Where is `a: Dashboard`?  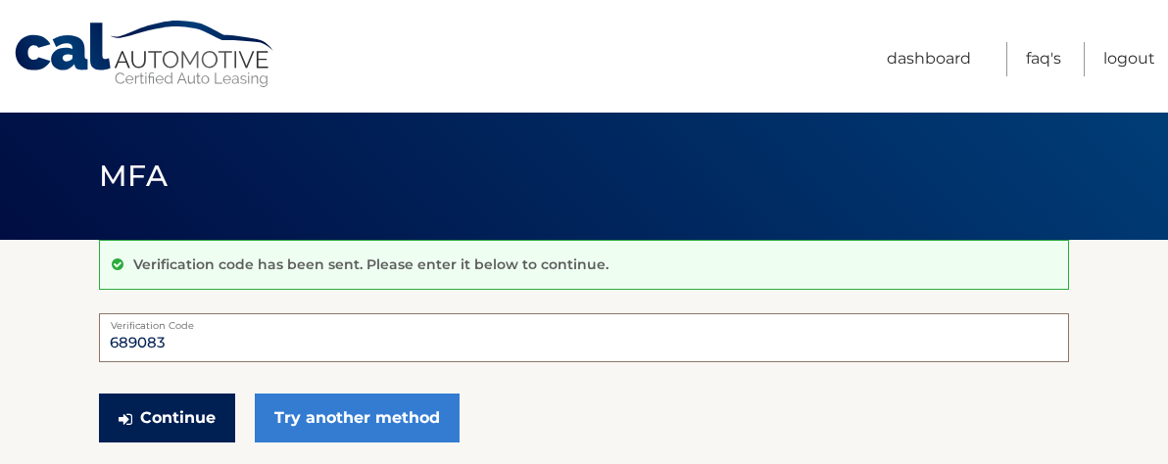 a: Dashboard is located at coordinates (929, 59).